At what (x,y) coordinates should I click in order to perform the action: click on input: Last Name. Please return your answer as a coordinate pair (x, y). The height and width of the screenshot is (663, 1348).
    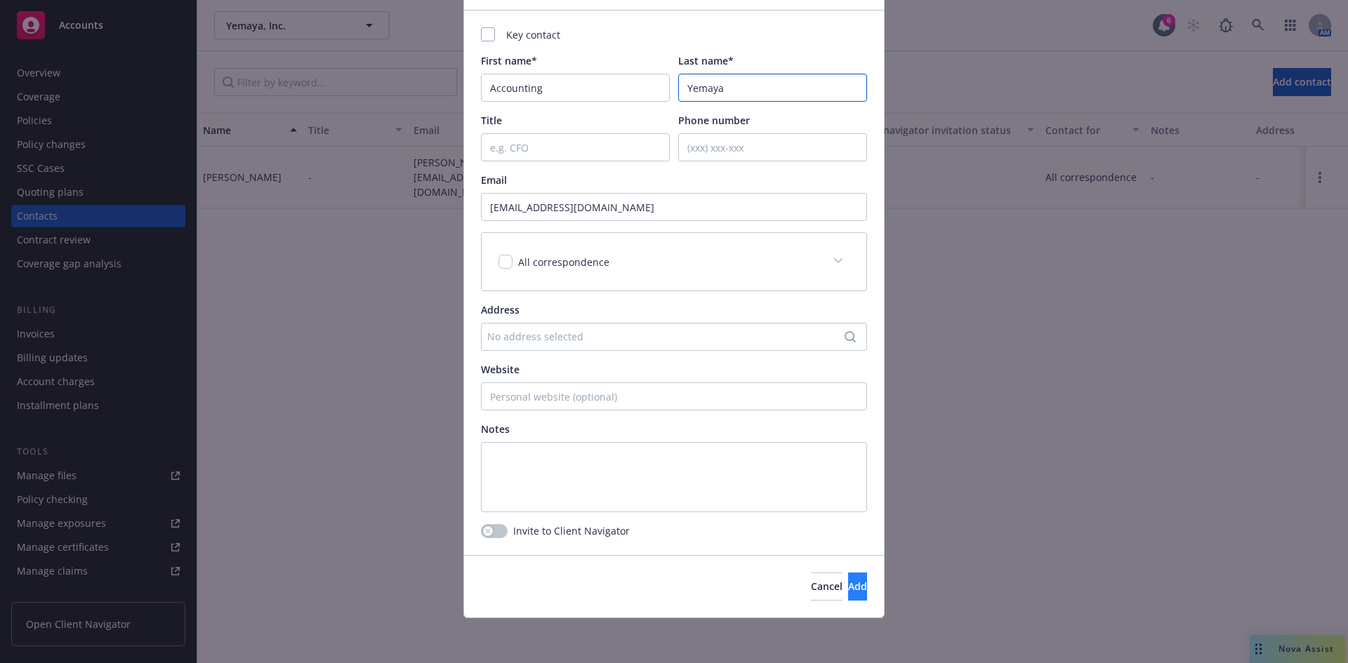
    Looking at the image, I should click on (772, 88).